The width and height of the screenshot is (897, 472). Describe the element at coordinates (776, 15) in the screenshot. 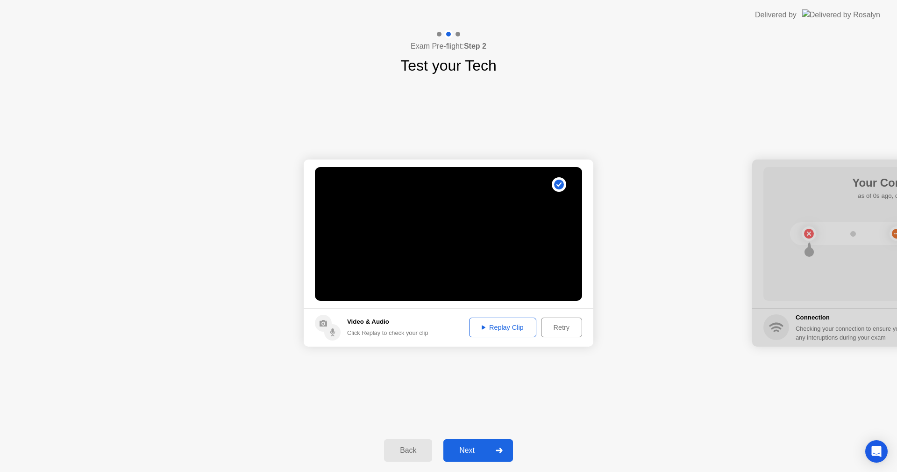

I see `div: Delivered by` at that location.